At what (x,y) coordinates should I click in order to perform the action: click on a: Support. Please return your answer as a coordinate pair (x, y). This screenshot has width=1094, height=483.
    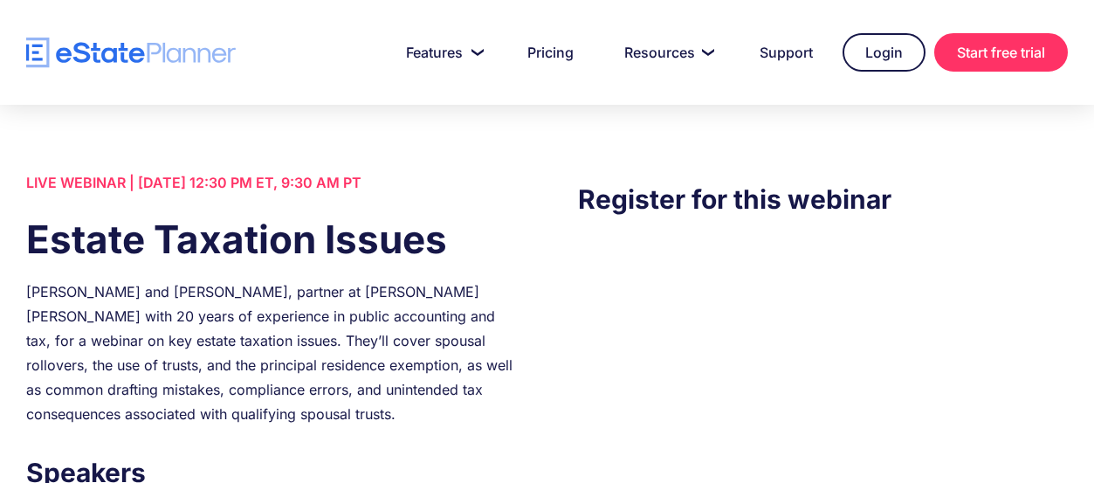
    Looking at the image, I should click on (786, 52).